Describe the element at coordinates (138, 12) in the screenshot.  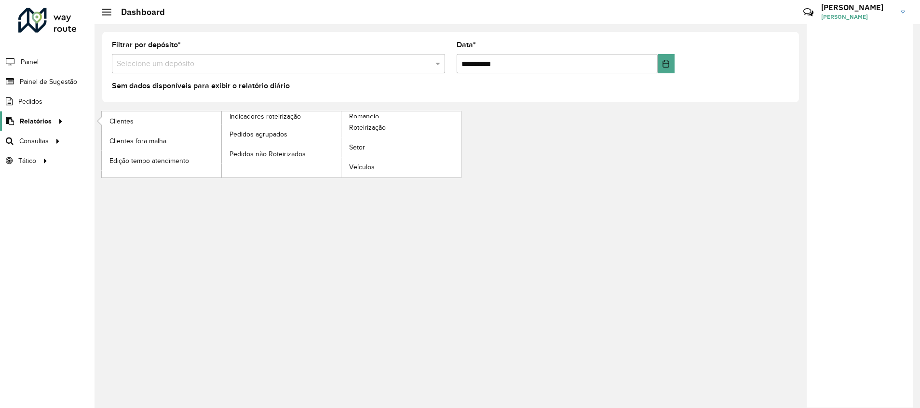
I see `h2: Dashboard` at that location.